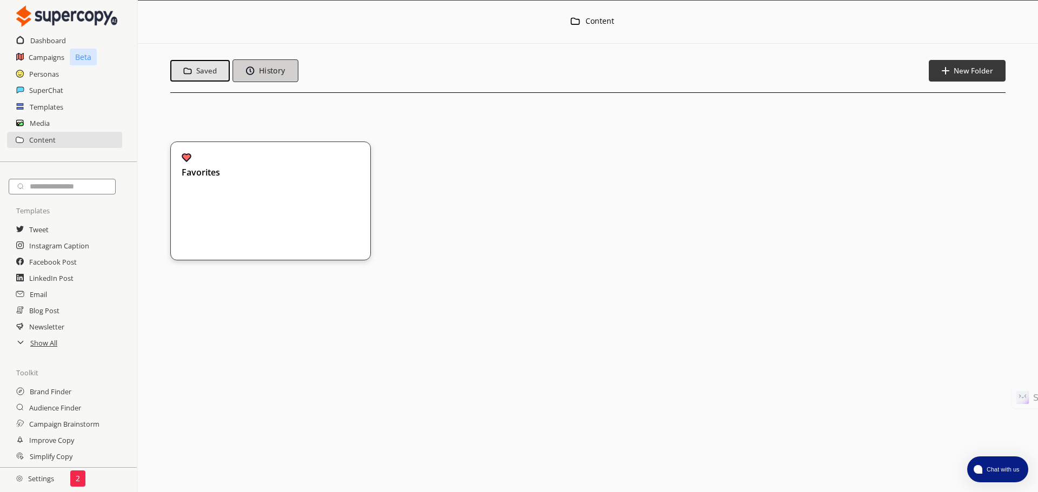 The image size is (1038, 492). What do you see at coordinates (44, 343) in the screenshot?
I see `h2: Show All` at bounding box center [44, 343].